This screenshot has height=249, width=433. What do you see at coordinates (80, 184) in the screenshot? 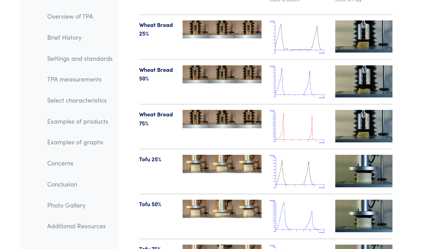
I see `a: Conclusion` at bounding box center [80, 184].